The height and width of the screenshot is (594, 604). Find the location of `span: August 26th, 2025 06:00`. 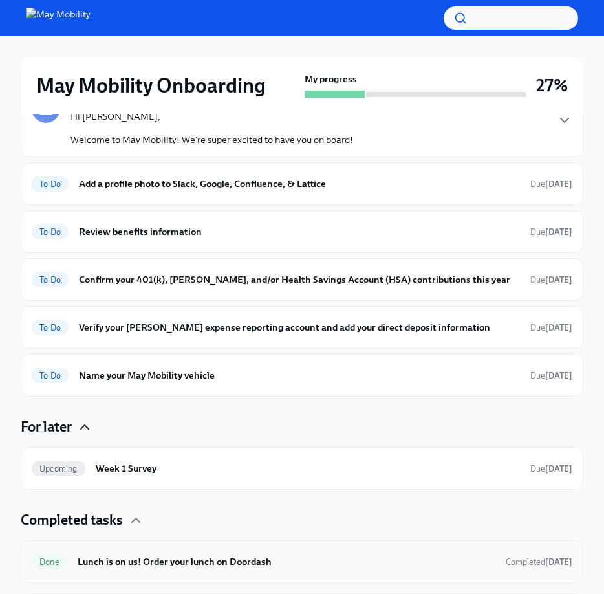

span: August 26th, 2025 06:00 is located at coordinates (551, 231).